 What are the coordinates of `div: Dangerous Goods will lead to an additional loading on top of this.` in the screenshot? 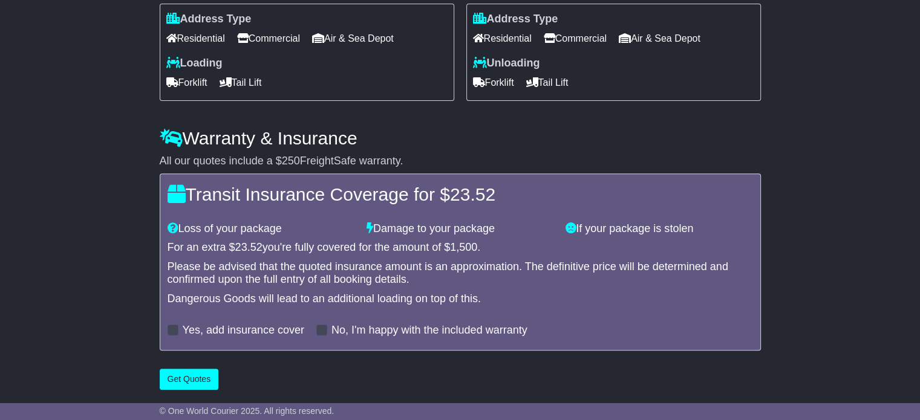 It's located at (460, 299).